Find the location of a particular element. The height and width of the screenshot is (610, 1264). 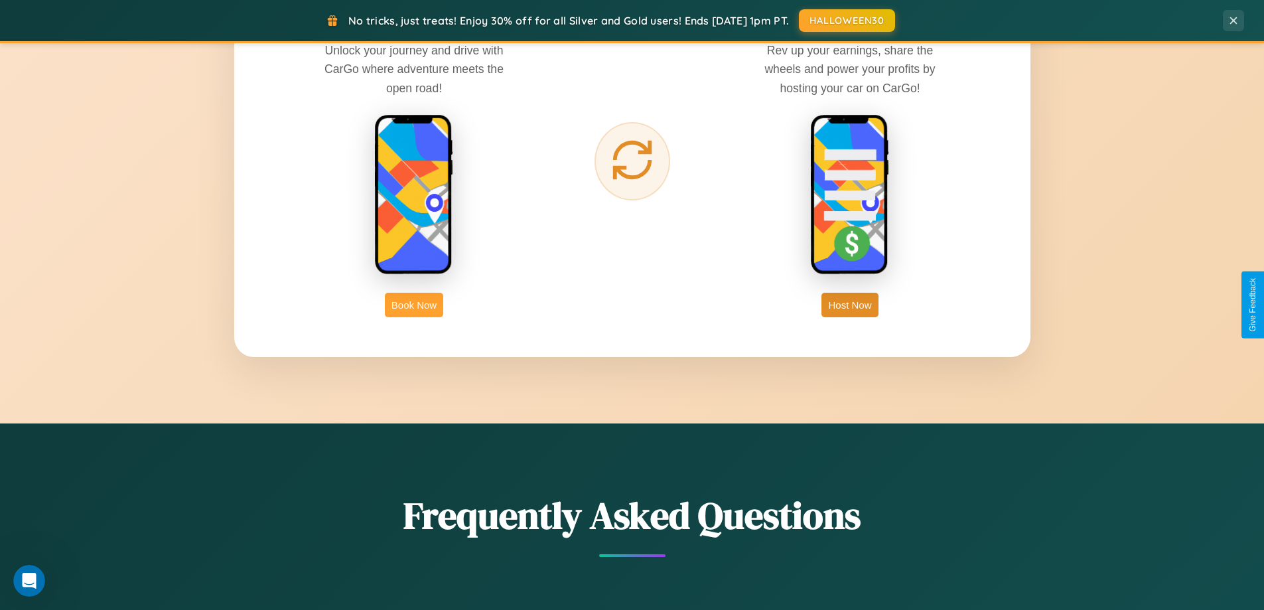

img: rent phone is located at coordinates (414, 195).